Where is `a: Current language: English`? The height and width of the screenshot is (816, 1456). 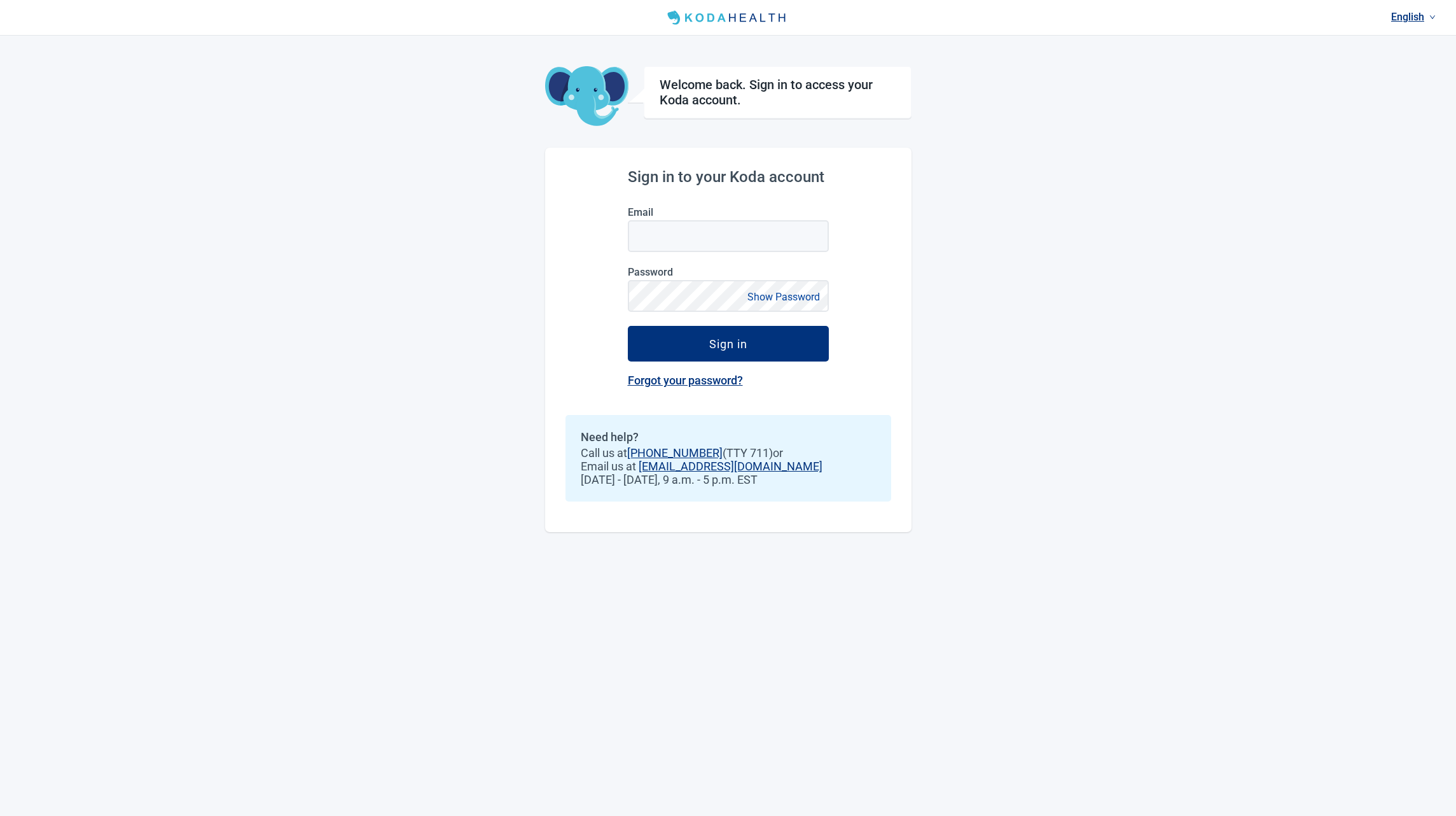 a: Current language: English is located at coordinates (1414, 16).